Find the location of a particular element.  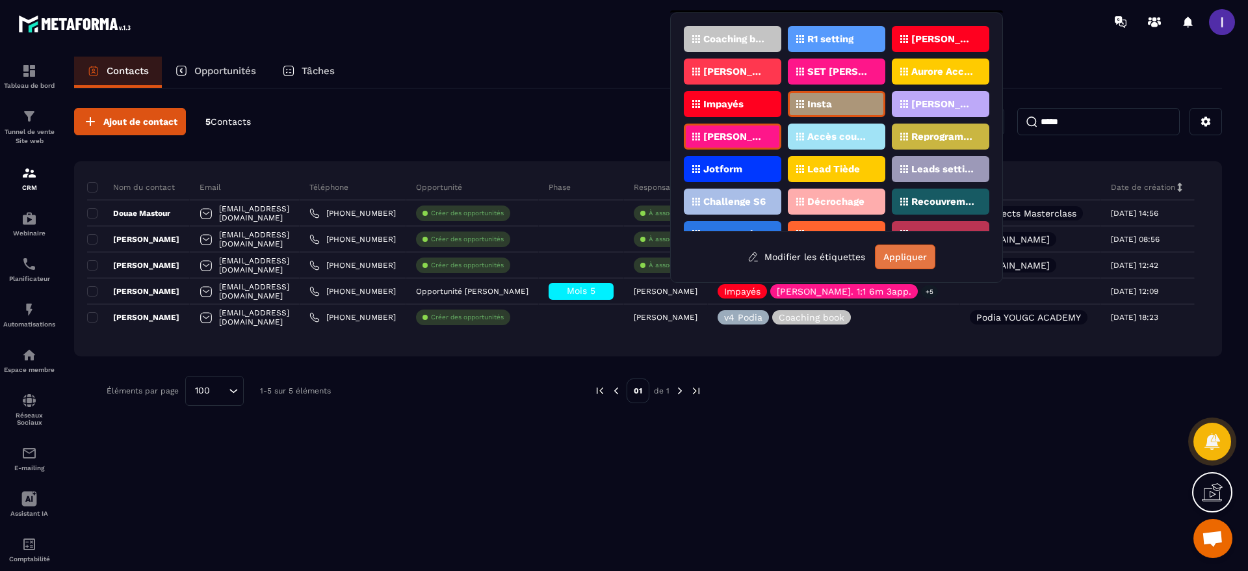

span: Ajout de contact is located at coordinates (140, 122).